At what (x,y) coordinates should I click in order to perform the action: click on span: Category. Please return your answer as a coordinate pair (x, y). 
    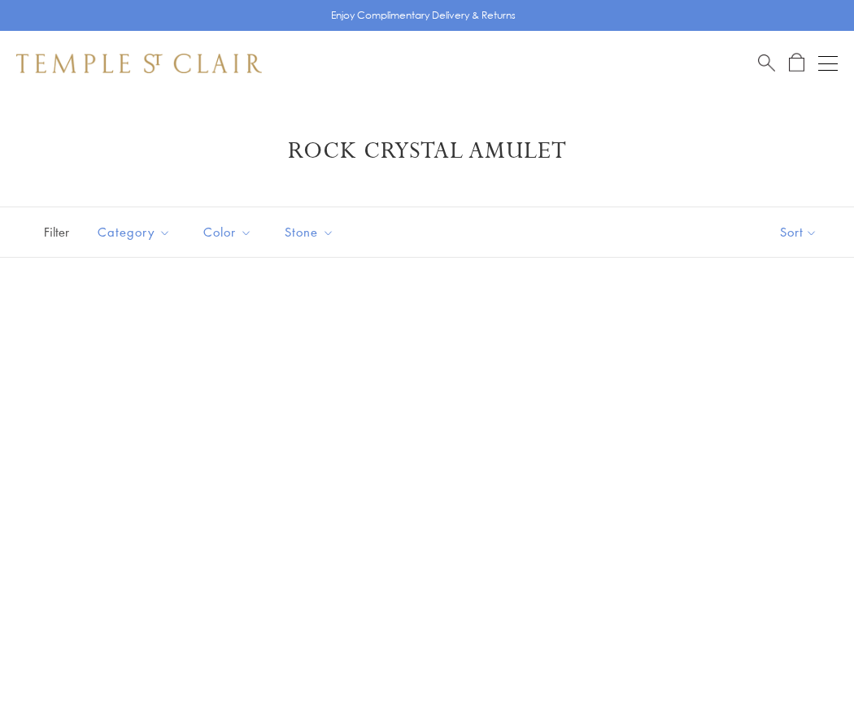
    Looking at the image, I should click on (136, 232).